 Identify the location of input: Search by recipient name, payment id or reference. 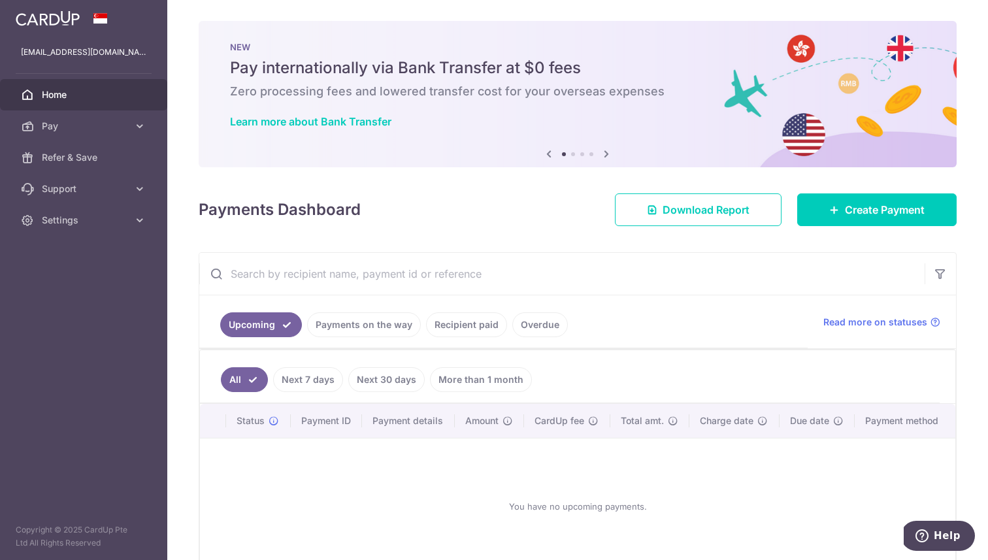
(562, 274).